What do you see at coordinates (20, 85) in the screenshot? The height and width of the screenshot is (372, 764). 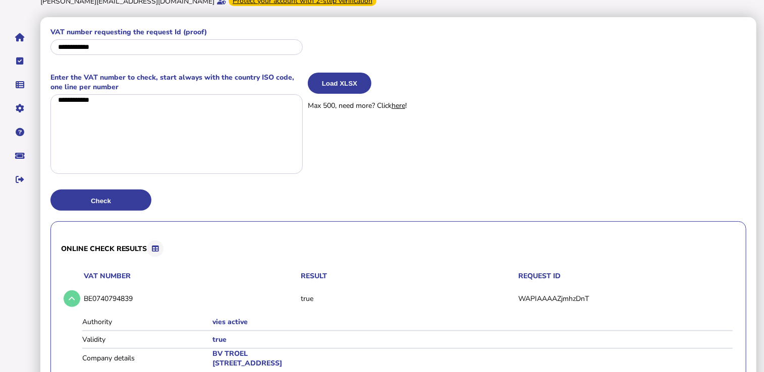 I see `button: Data manager` at bounding box center [20, 85].